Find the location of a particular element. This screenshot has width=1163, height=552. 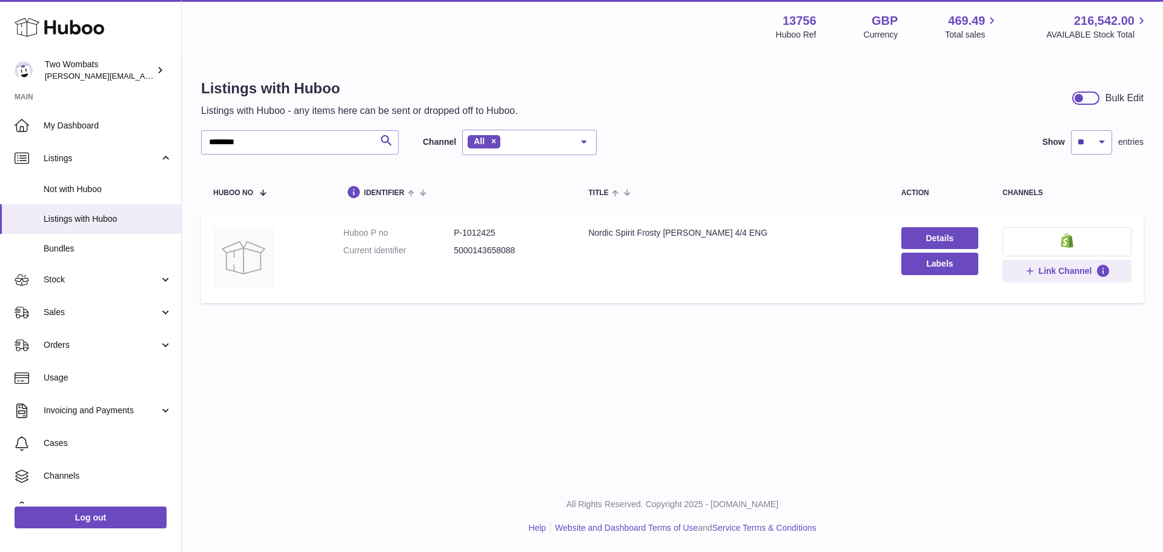

span: Listings with Huboo is located at coordinates (108, 219).